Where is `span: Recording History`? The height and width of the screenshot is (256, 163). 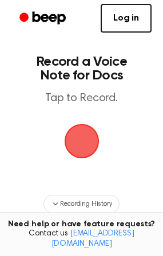 span: Recording History is located at coordinates (86, 204).